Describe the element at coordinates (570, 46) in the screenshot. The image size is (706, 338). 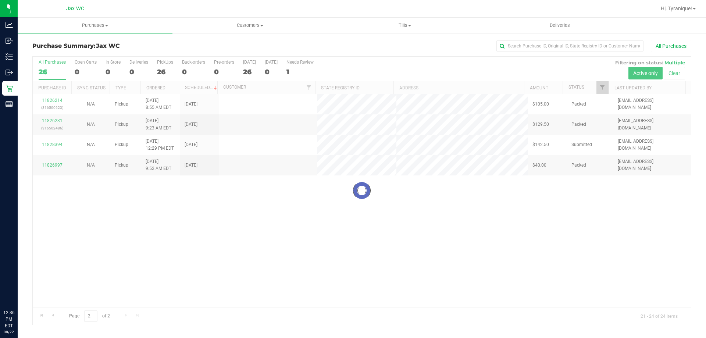
I see `input: Search Purchase ID, Original ID, State Registry ID or Customer Name...` at that location.